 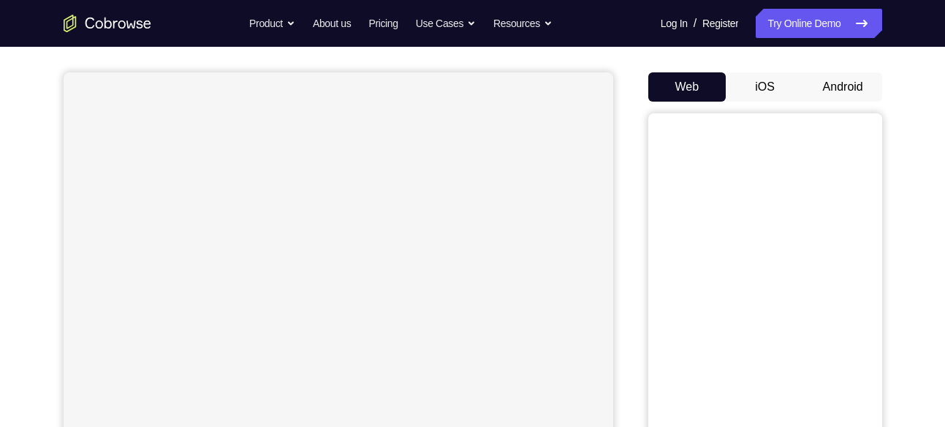 I want to click on button: Product, so click(x=272, y=23).